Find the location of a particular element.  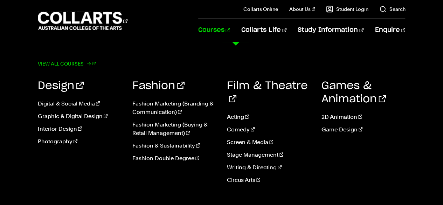

a: Search is located at coordinates (393, 9).